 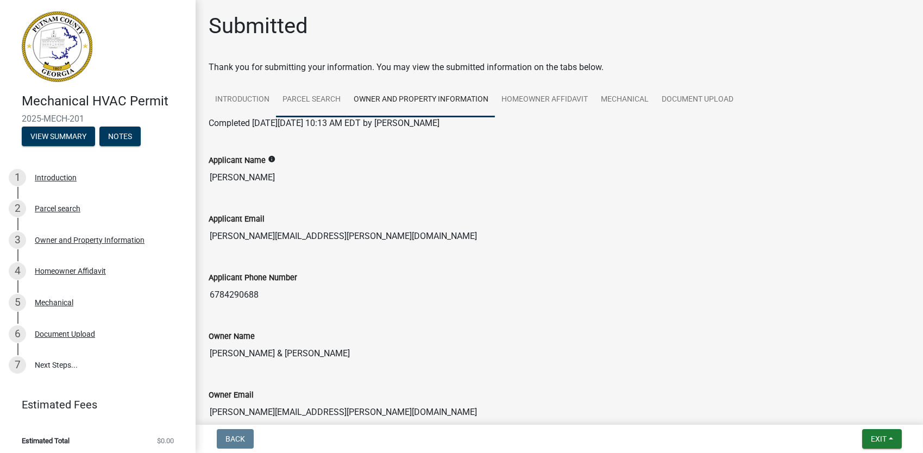 What do you see at coordinates (237, 161) in the screenshot?
I see `label: Applicant Name` at bounding box center [237, 161].